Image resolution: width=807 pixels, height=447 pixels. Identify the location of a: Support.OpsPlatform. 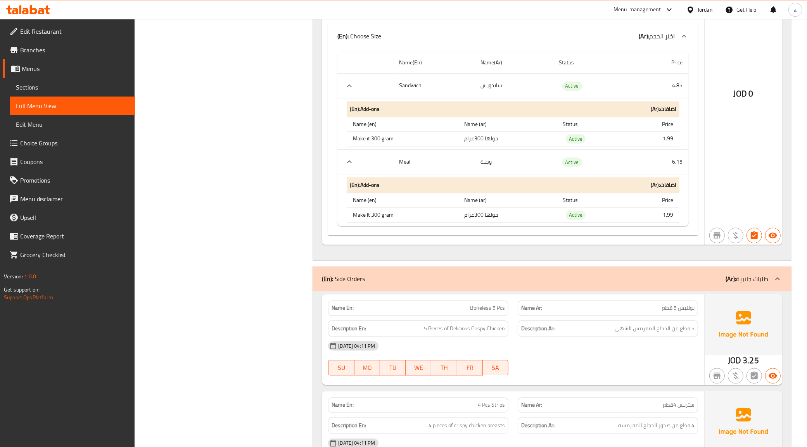
(28, 297).